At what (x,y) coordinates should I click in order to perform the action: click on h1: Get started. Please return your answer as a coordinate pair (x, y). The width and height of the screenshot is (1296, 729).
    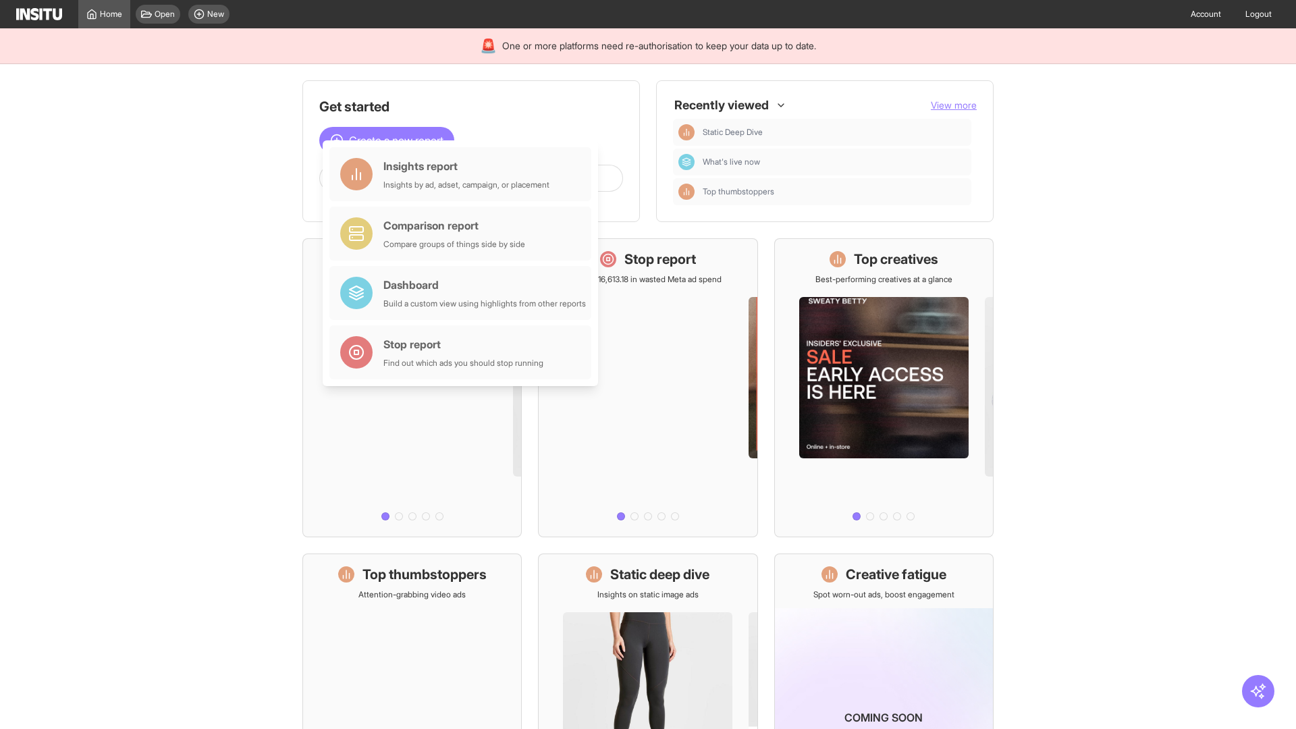
    Looking at the image, I should click on (471, 107).